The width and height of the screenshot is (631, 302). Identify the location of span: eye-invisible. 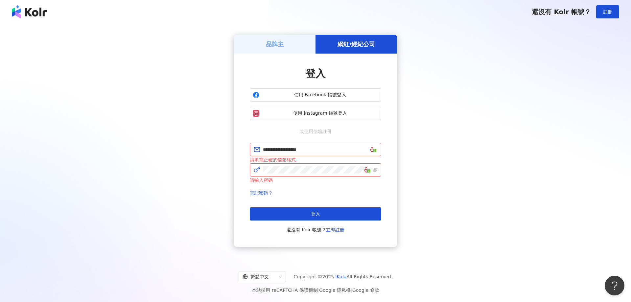
(375, 170).